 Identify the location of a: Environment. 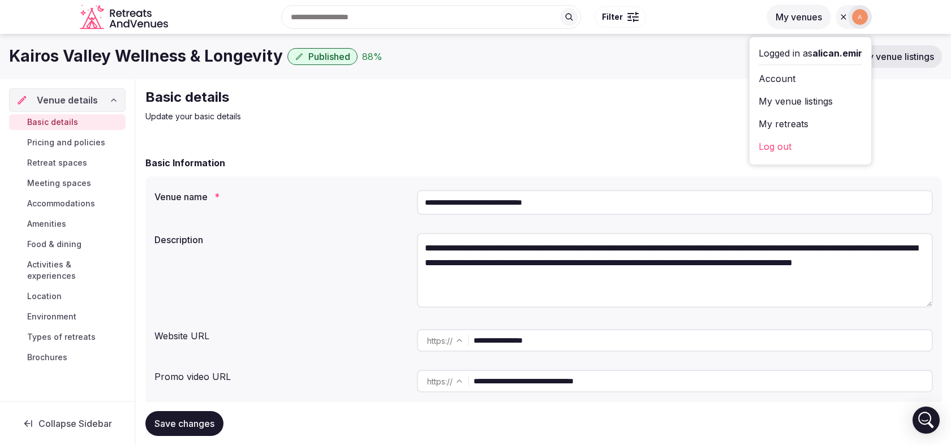
(67, 317).